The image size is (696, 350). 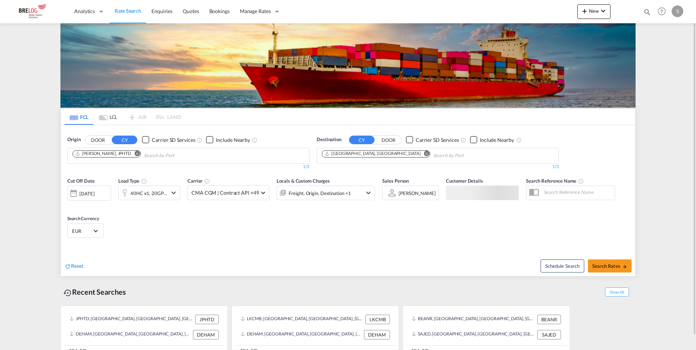 What do you see at coordinates (662, 11) in the screenshot?
I see `span: Help` at bounding box center [662, 11].